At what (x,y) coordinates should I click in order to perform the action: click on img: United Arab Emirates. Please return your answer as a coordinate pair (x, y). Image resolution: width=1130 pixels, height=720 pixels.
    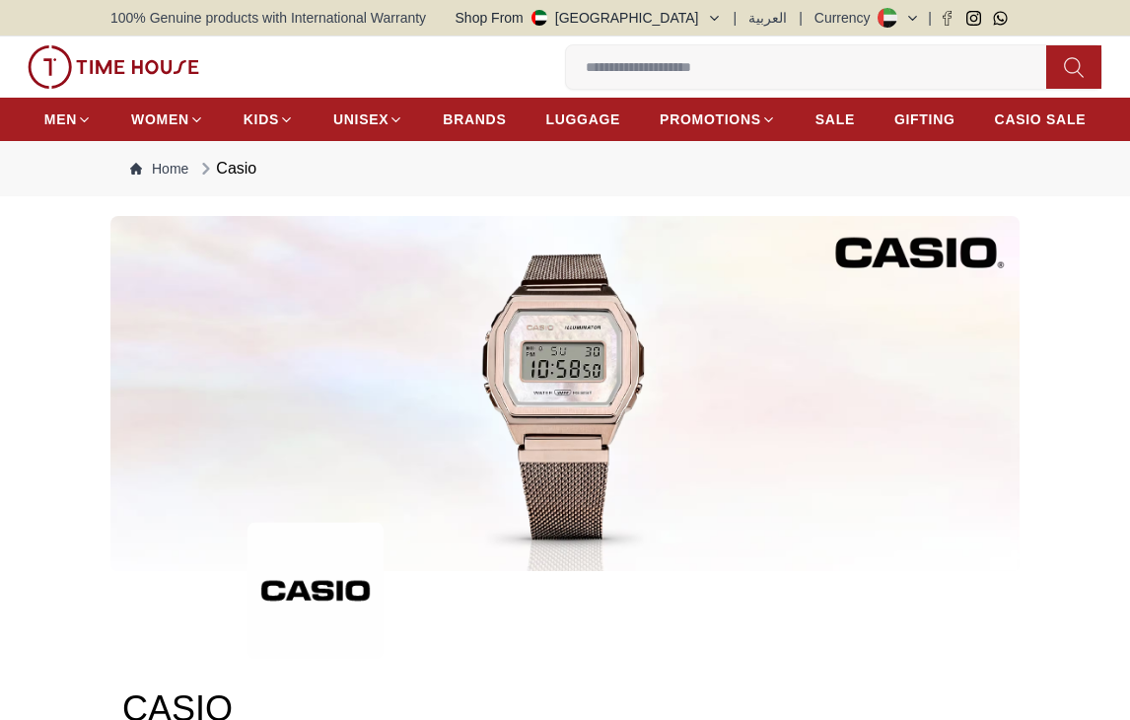
    Looking at the image, I should click on (539, 18).